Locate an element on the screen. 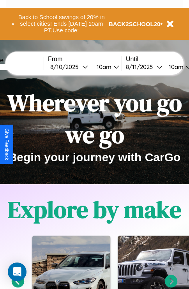 This screenshot has height=289, width=189. h1: Explore by make is located at coordinates (94, 210).